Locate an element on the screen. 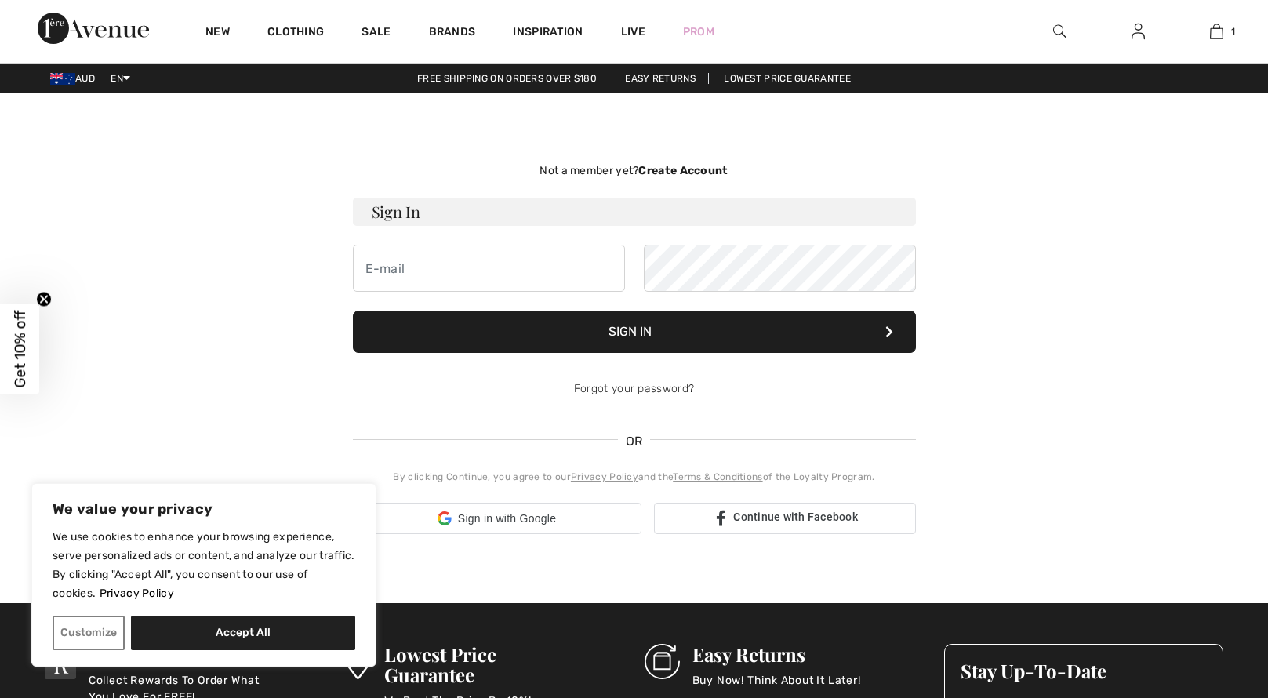 The width and height of the screenshot is (1268, 698). h3: Stay Up-To-Date is located at coordinates (1084, 671).